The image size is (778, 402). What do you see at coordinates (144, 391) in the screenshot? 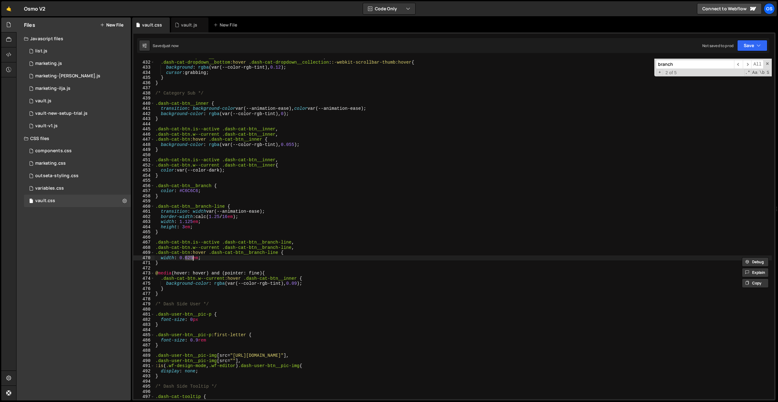
I see `div: 496` at bounding box center [144, 391].